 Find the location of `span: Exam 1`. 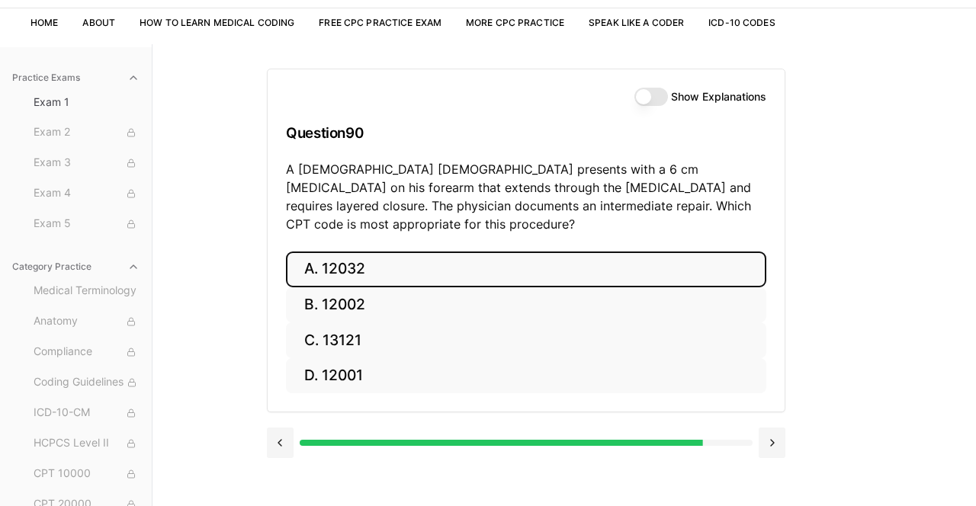

span: Exam 1 is located at coordinates (86, 102).